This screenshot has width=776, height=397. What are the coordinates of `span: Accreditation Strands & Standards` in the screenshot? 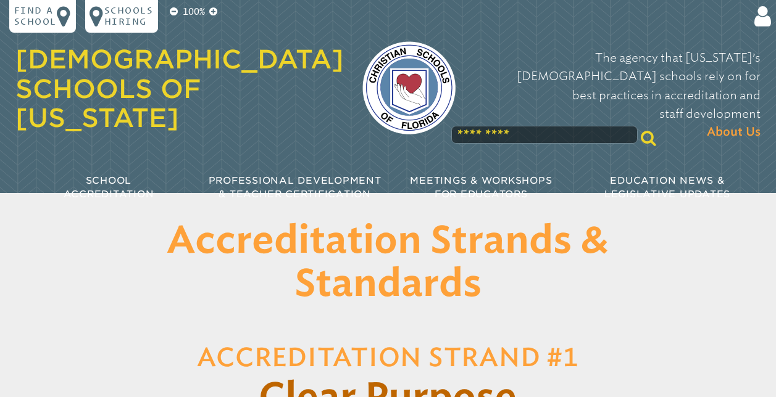 It's located at (388, 263).